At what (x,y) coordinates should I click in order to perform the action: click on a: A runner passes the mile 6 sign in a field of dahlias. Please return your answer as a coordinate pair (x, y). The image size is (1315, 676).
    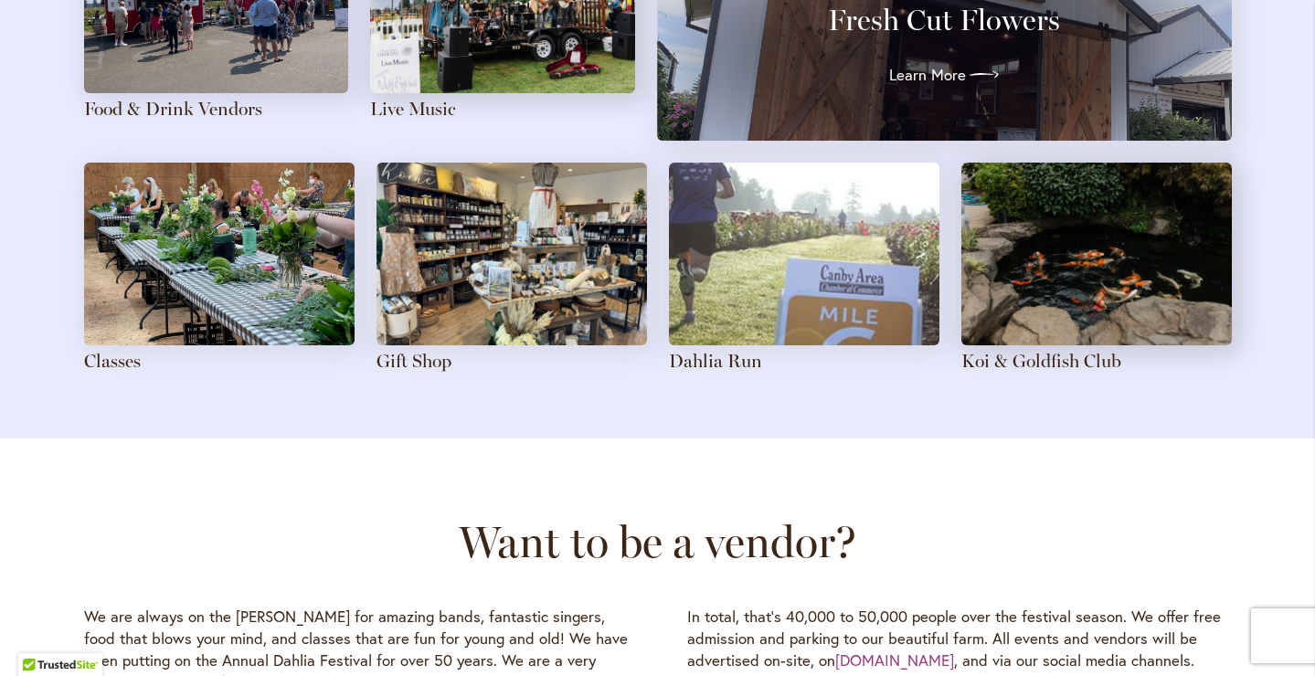
    Looking at the image, I should click on (804, 254).